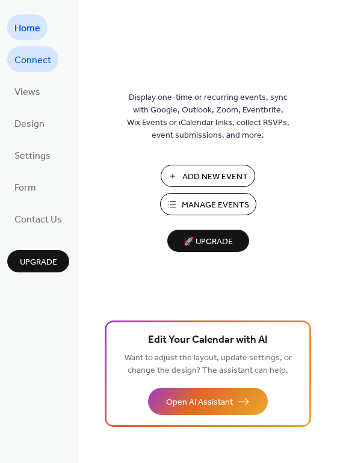 This screenshot has height=463, width=337. Describe the element at coordinates (208, 365) in the screenshot. I see `span: Want to adjust the layout, update settings, or change the design? The assistant can help.` at that location.